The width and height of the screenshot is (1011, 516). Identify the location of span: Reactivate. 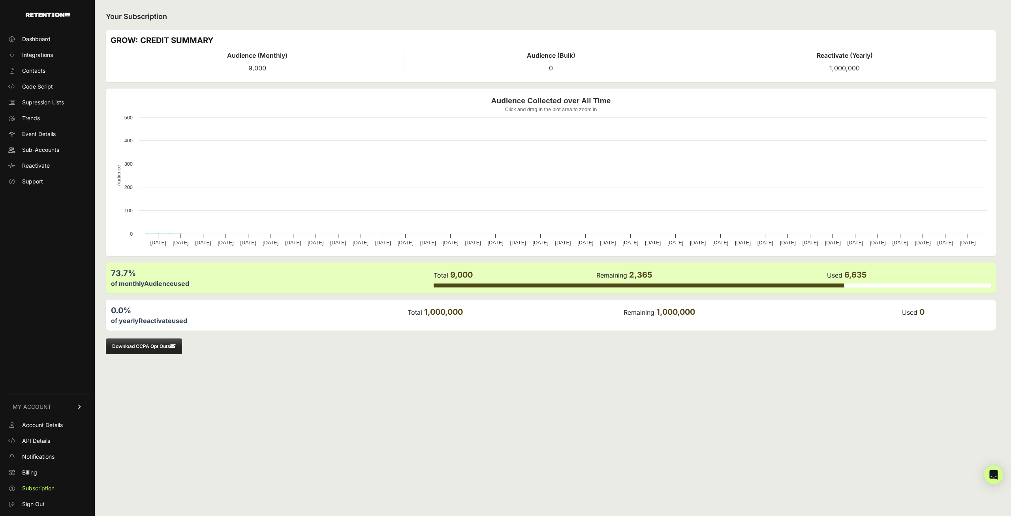
(36, 166).